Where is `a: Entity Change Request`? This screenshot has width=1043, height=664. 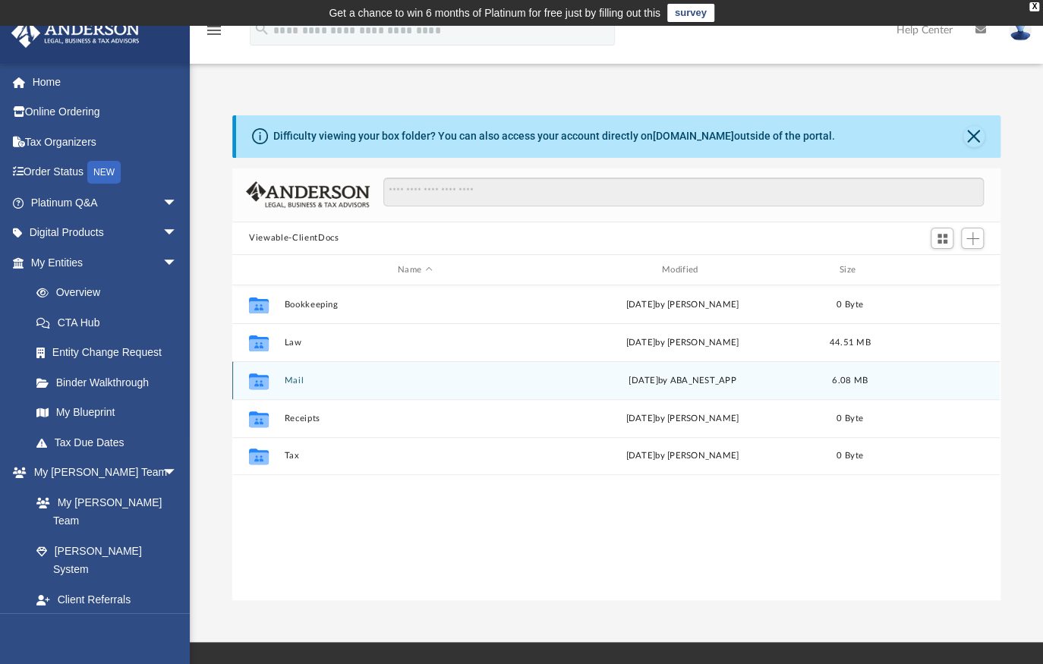
a: Entity Change Request is located at coordinates (111, 353).